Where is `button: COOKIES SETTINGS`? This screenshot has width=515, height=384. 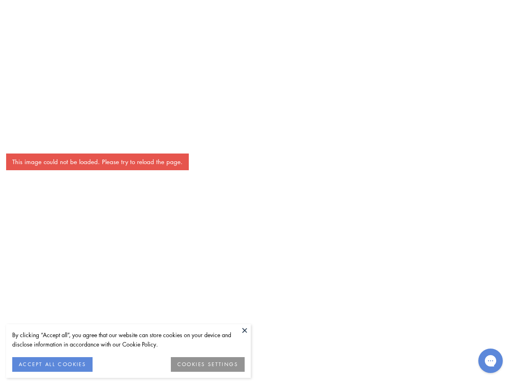
button: COOKIES SETTINGS is located at coordinates (207, 365).